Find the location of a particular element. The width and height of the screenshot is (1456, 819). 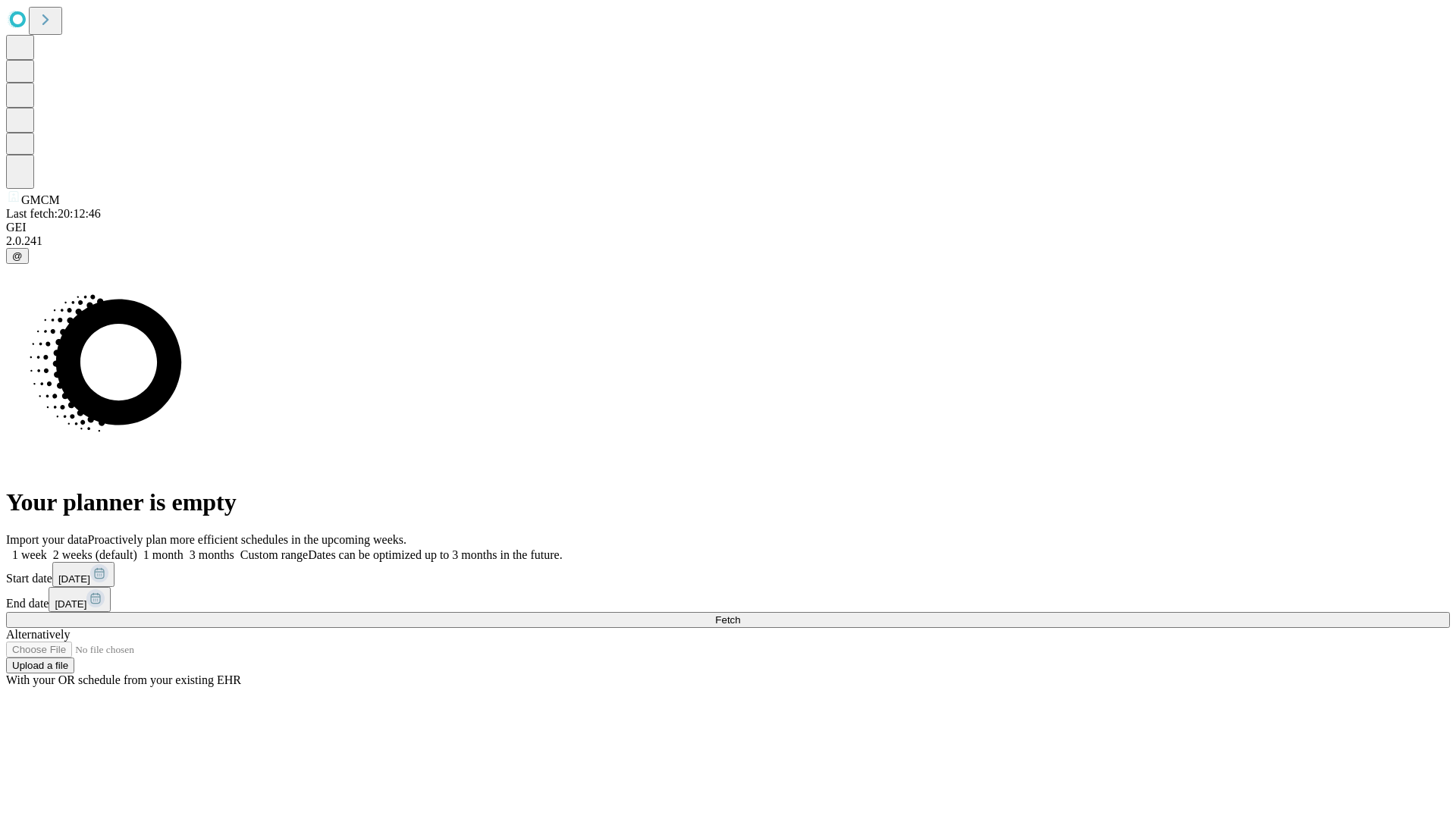

span: 1 week is located at coordinates (30, 554).